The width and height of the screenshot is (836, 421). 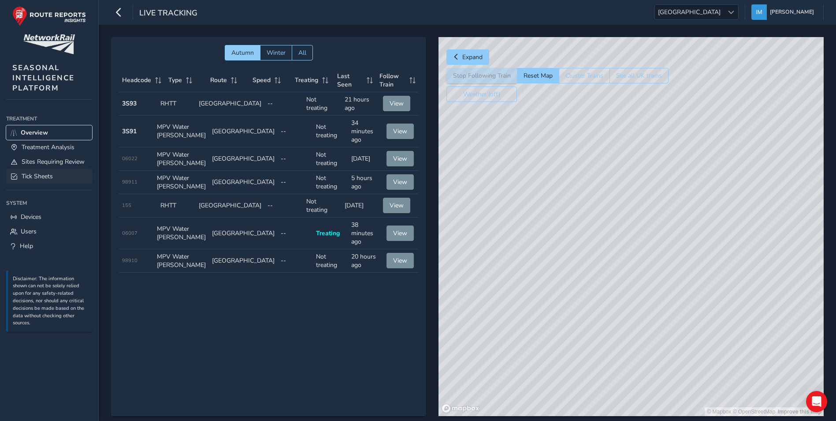 What do you see at coordinates (350, 80) in the screenshot?
I see `span: Last Seen` at bounding box center [350, 80].